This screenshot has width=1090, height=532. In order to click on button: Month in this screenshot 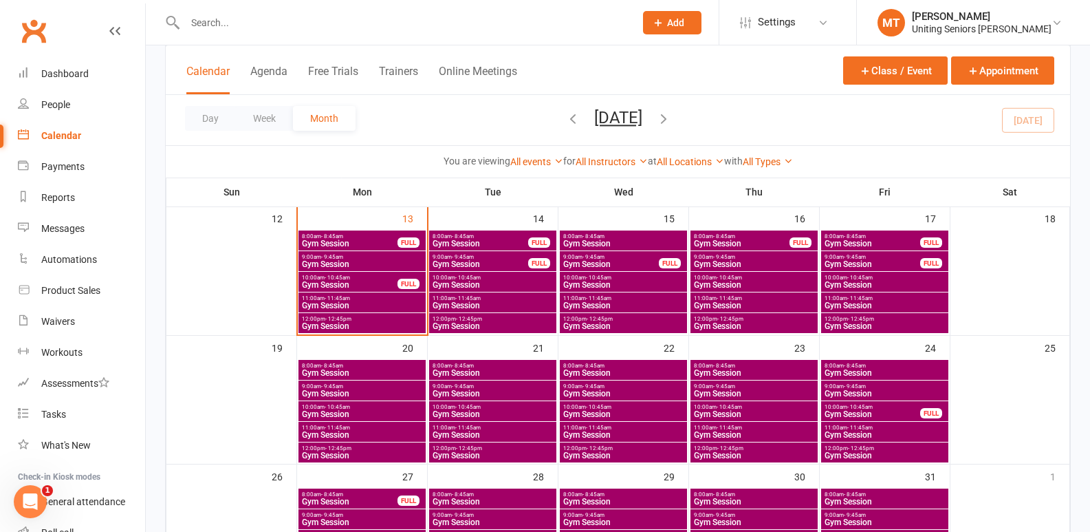, I will do `click(324, 118)`.